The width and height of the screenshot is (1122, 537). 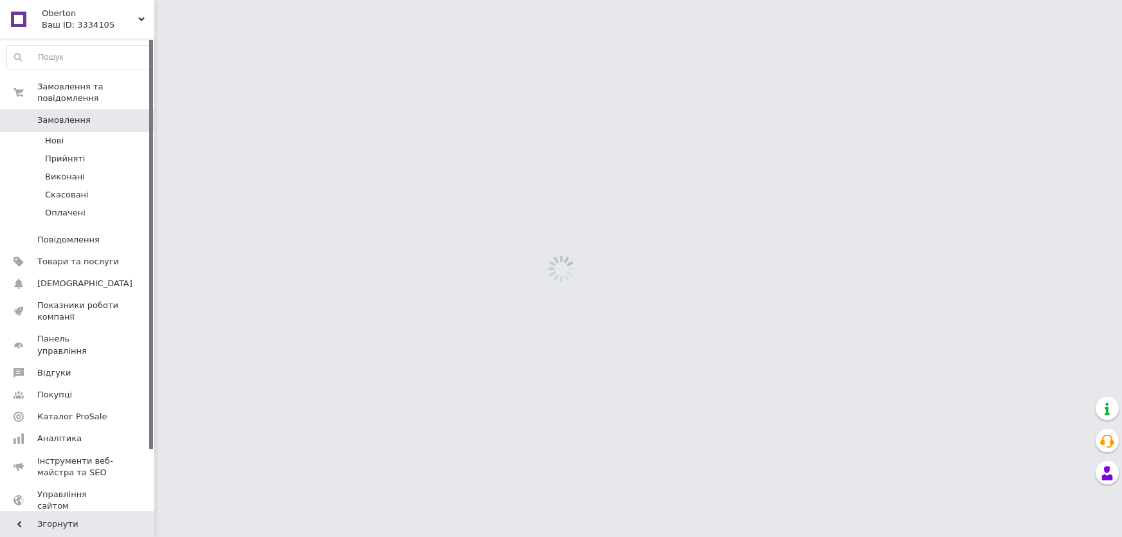 I want to click on span: Замовлення та повідомлення, so click(x=96, y=93).